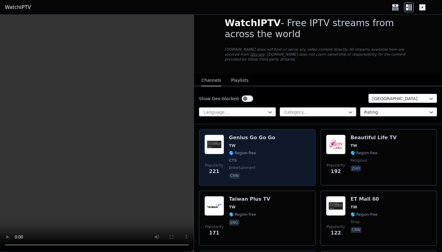  I want to click on span: entertainment, so click(242, 168).